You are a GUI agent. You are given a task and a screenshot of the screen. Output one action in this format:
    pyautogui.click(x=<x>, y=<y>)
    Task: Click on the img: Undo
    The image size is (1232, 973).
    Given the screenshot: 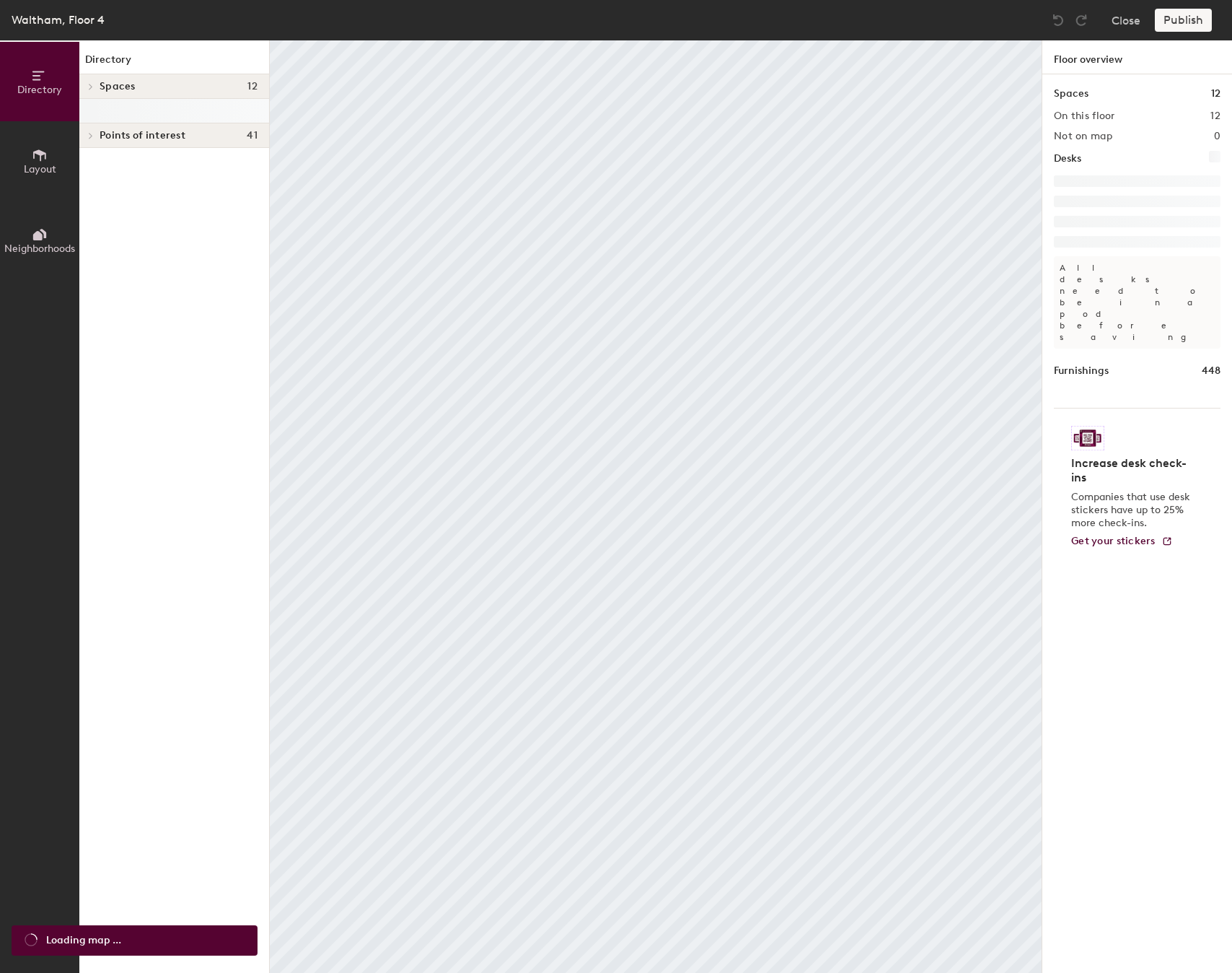 What is the action you would take?
    pyautogui.click(x=1058, y=20)
    